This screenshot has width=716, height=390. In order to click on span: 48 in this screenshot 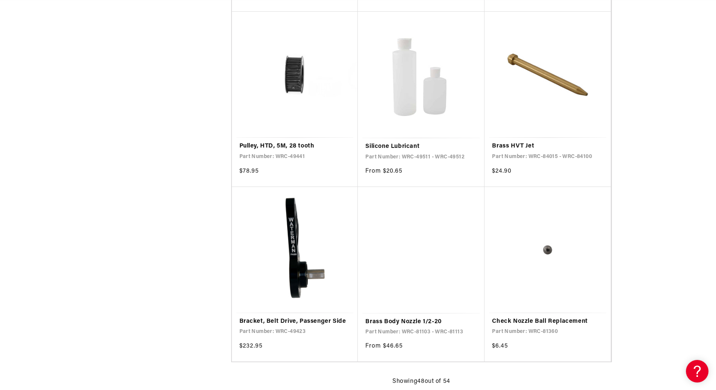, I will do `click(420, 382)`.